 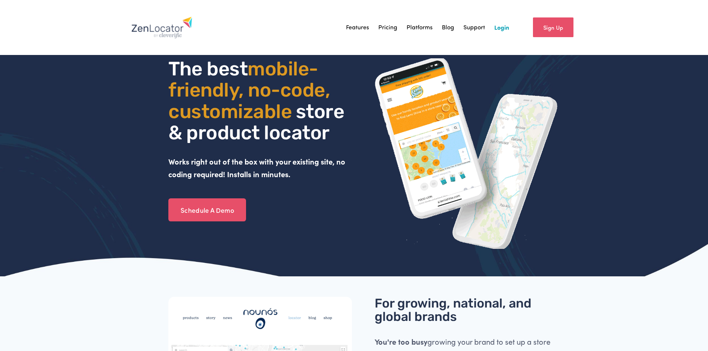 What do you see at coordinates (387, 27) in the screenshot?
I see `a: Pricing` at bounding box center [387, 27].